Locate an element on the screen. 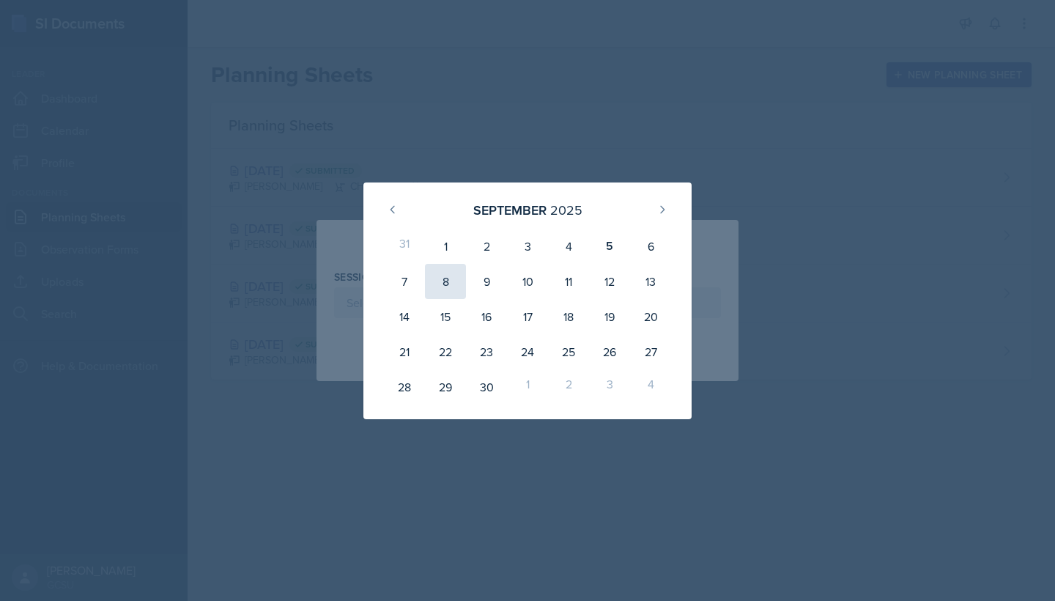  div: 18 is located at coordinates (569, 317).